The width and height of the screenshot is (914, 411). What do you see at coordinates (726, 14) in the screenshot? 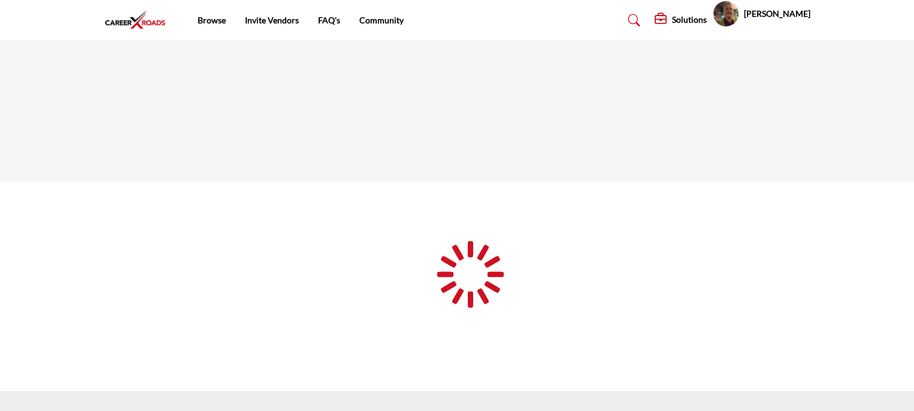
I see `button: Show hide supplier dropdown` at bounding box center [726, 14].